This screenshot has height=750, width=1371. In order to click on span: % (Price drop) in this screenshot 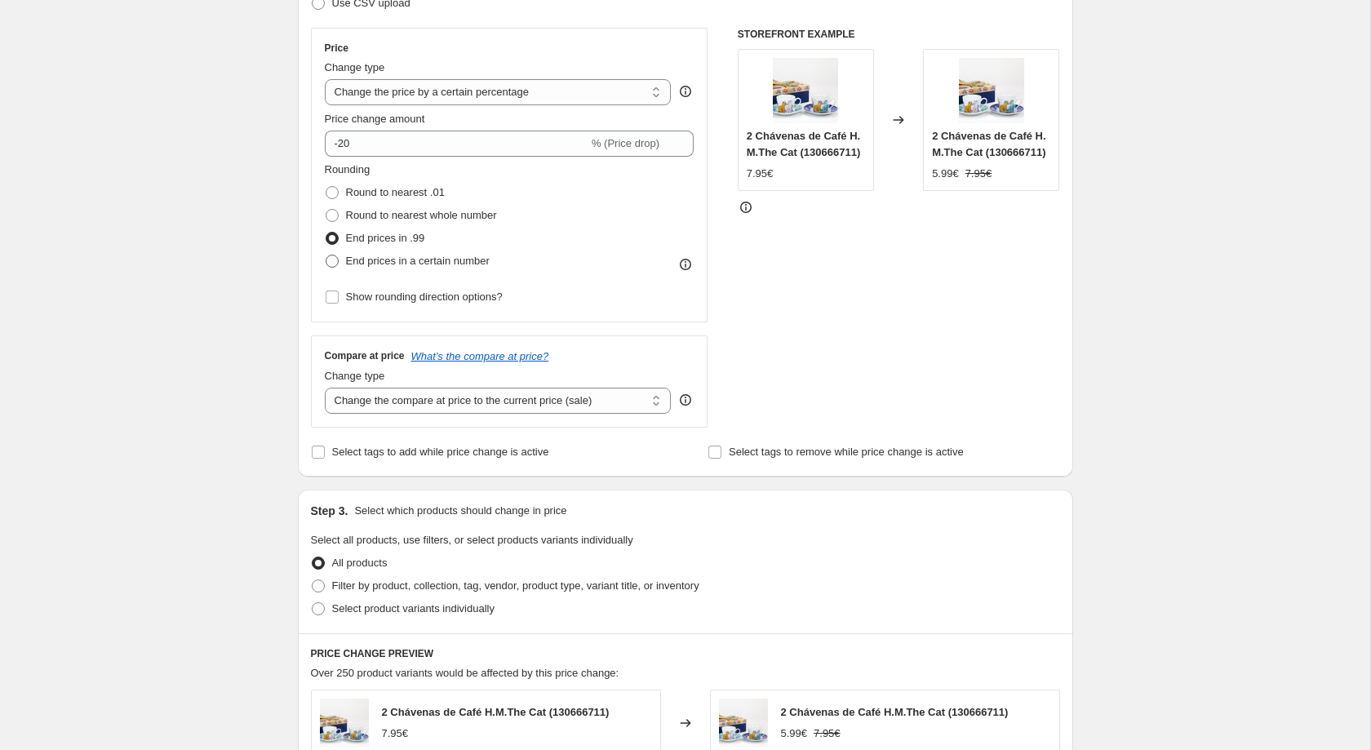, I will do `click(625, 143)`.